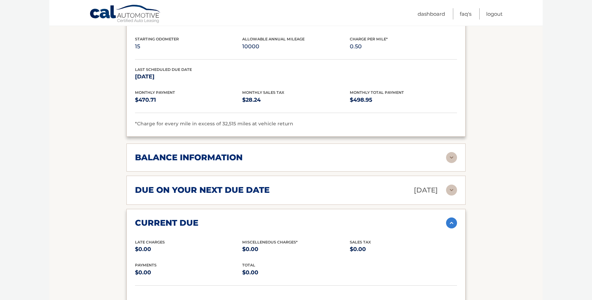 Image resolution: width=592 pixels, height=300 pixels. What do you see at coordinates (296, 100) in the screenshot?
I see `p: $28.24` at bounding box center [296, 100].